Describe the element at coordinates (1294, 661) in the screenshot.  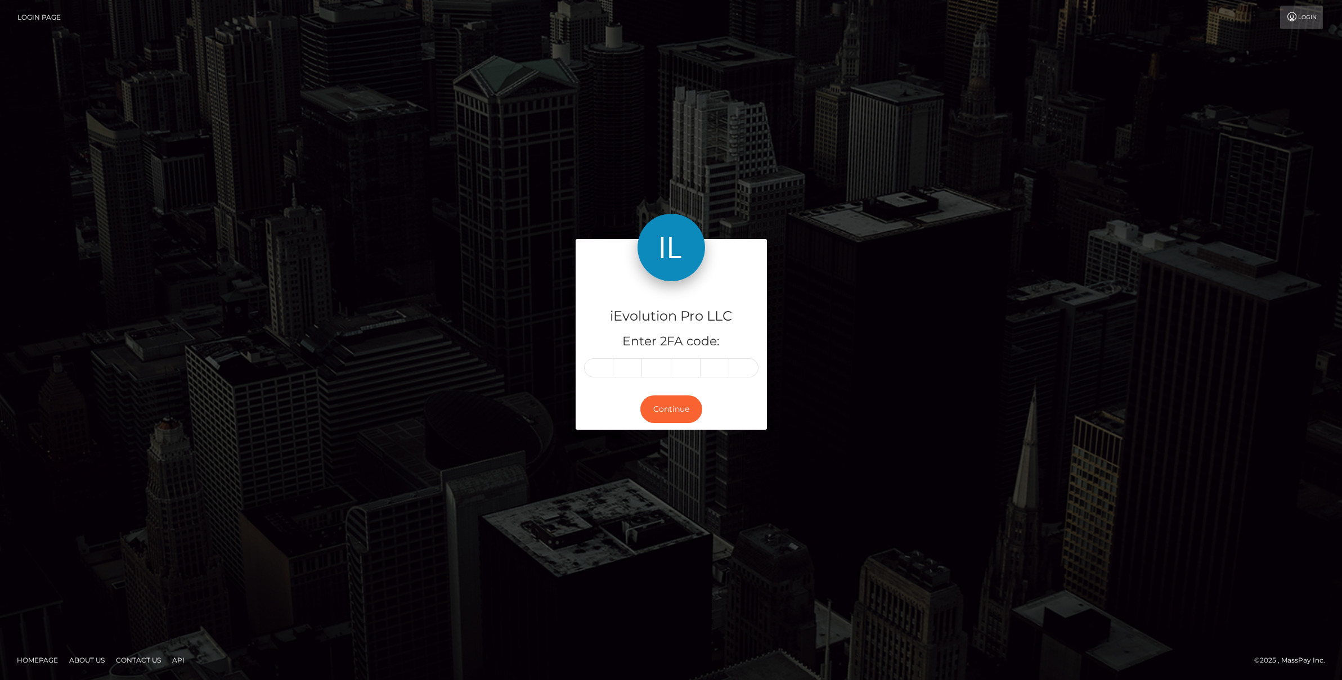
I see `div: © 2025 , MassPay Inc.` at that location.